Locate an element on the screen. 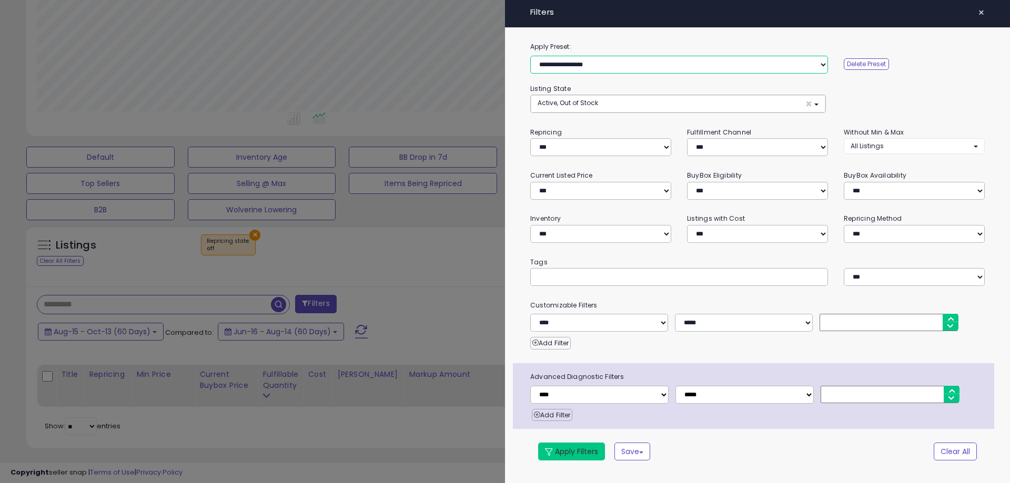 This screenshot has width=1010, height=483. small: Without Min & Max is located at coordinates (874, 132).